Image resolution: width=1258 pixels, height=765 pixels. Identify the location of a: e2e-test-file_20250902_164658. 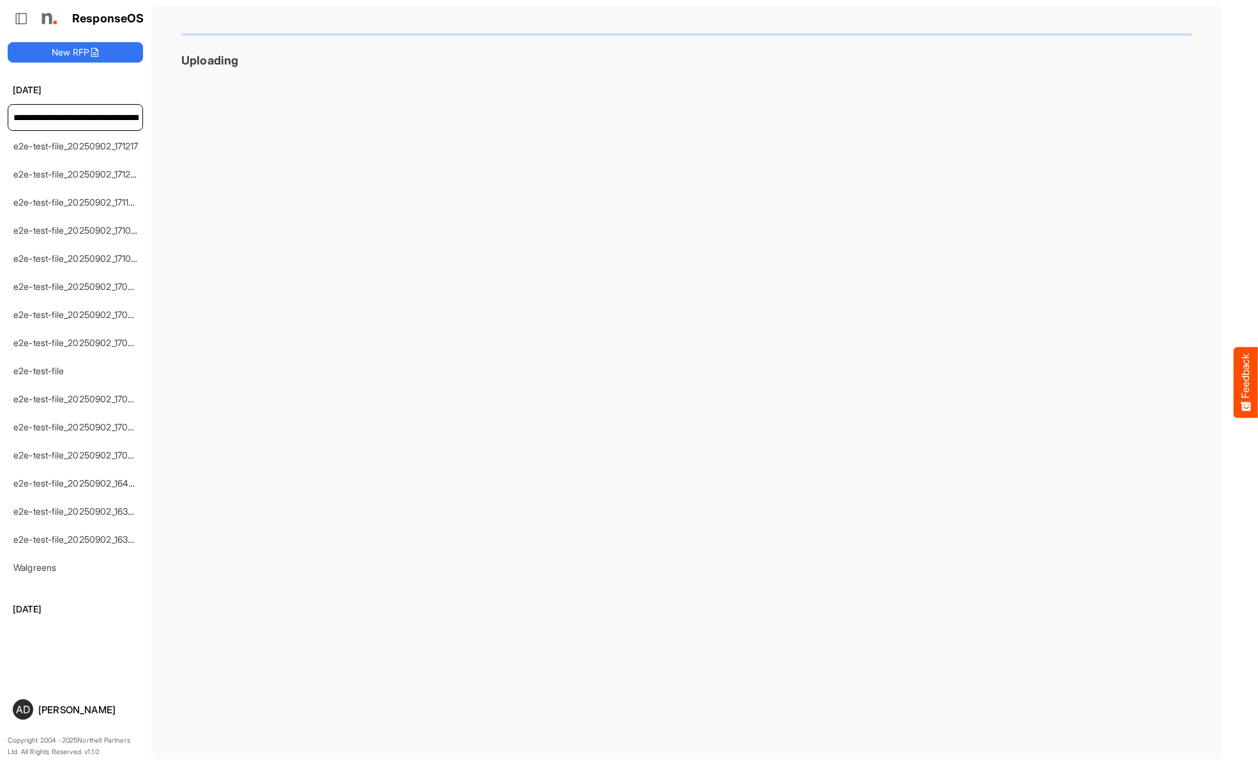
(79, 483).